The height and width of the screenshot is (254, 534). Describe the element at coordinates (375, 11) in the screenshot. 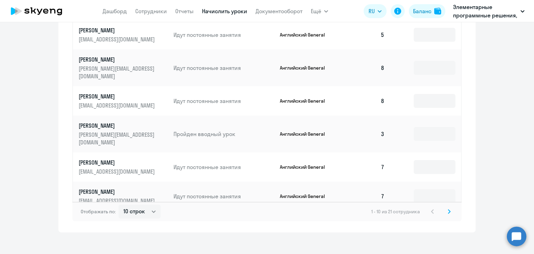

I see `button: RU` at that location.